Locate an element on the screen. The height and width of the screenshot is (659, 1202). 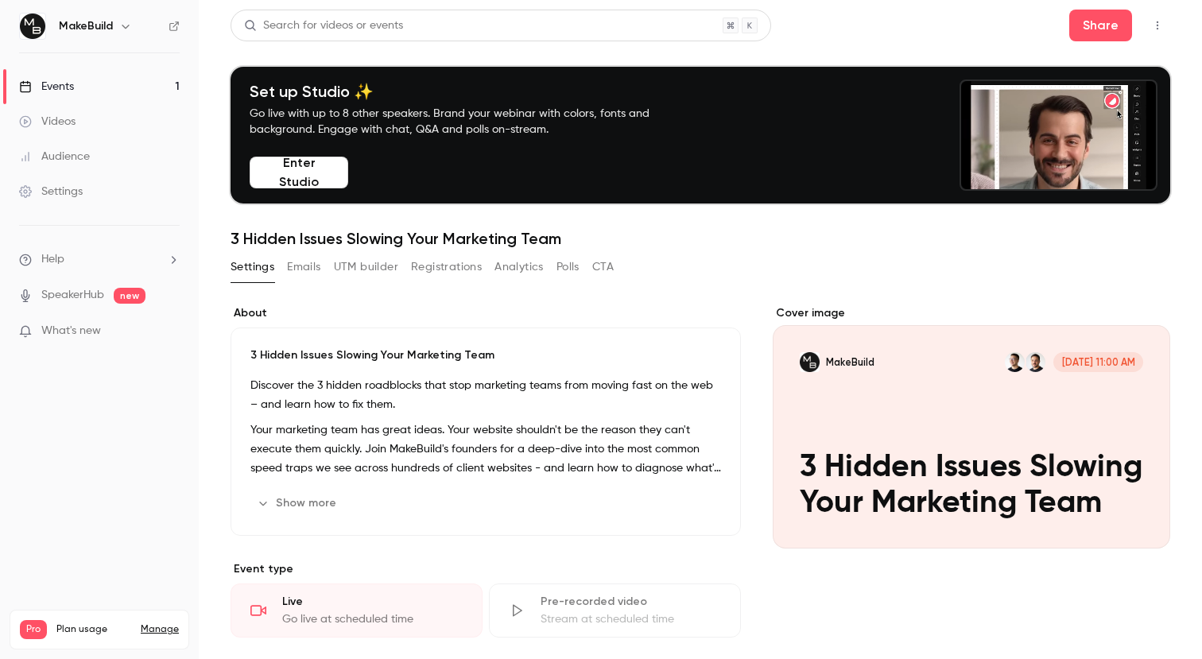
button: Show more is located at coordinates (298, 503).